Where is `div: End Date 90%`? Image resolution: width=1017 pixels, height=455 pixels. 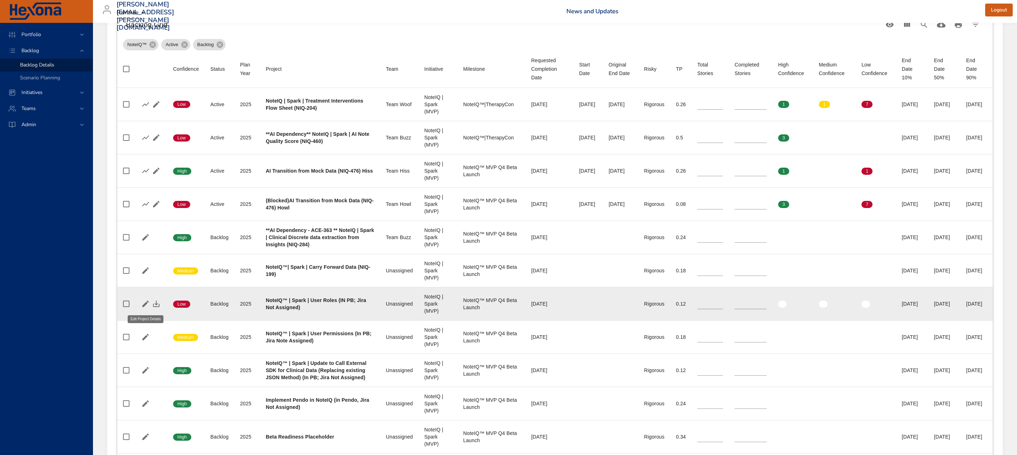
div: End Date 90% is located at coordinates (977, 69).